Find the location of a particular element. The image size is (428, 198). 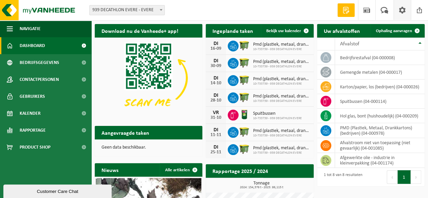

span: Kalender is located at coordinates (30, 113).